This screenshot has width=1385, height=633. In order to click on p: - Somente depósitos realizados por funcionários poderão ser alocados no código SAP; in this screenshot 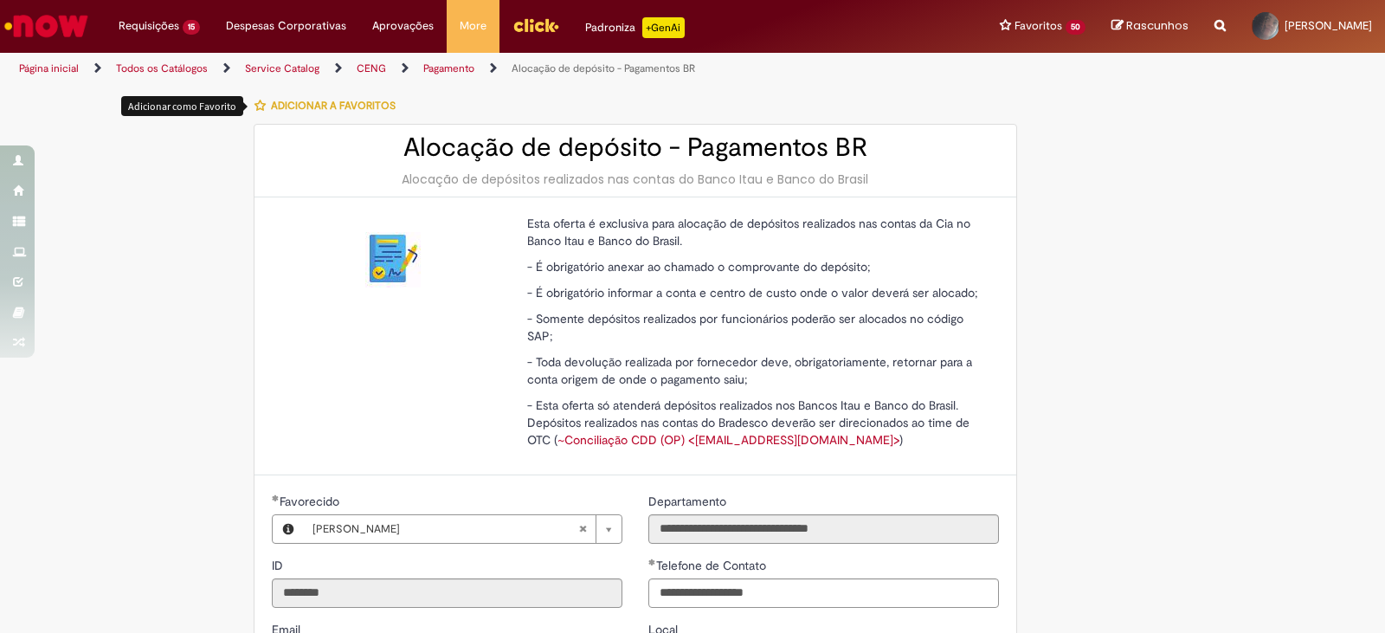, I will do `click(757, 327)`.